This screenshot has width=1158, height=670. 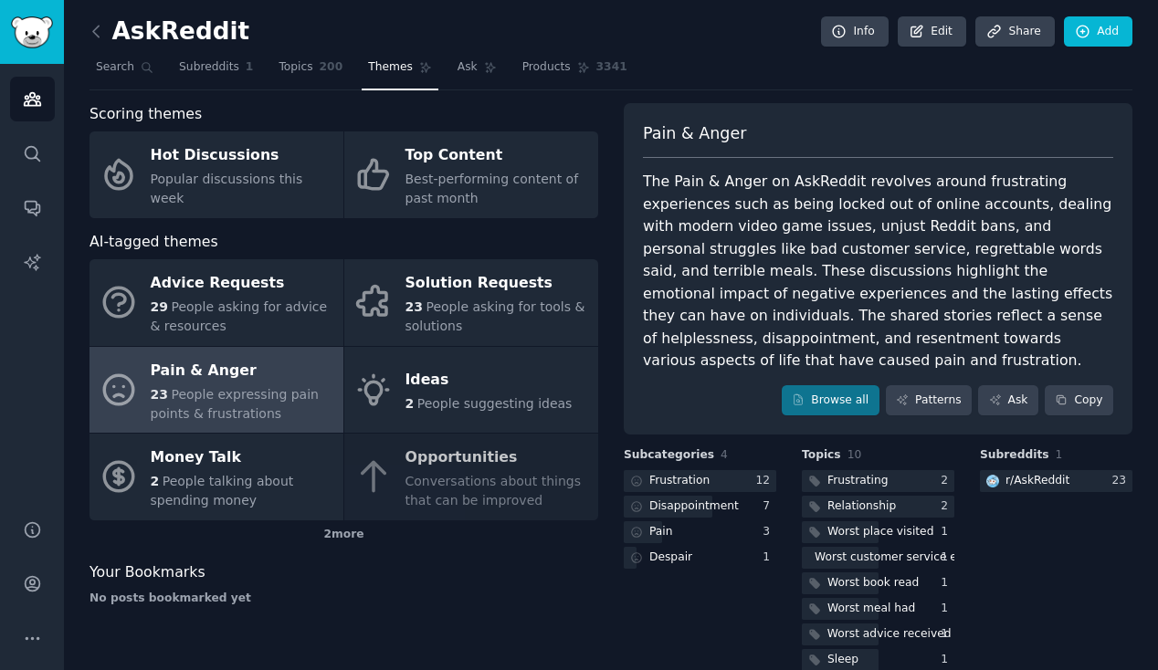 I want to click on div: 3, so click(x=769, y=532).